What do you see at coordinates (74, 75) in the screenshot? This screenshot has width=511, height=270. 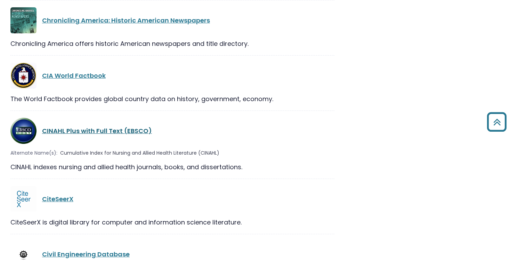 I see `a: CIA World Factbook` at bounding box center [74, 75].